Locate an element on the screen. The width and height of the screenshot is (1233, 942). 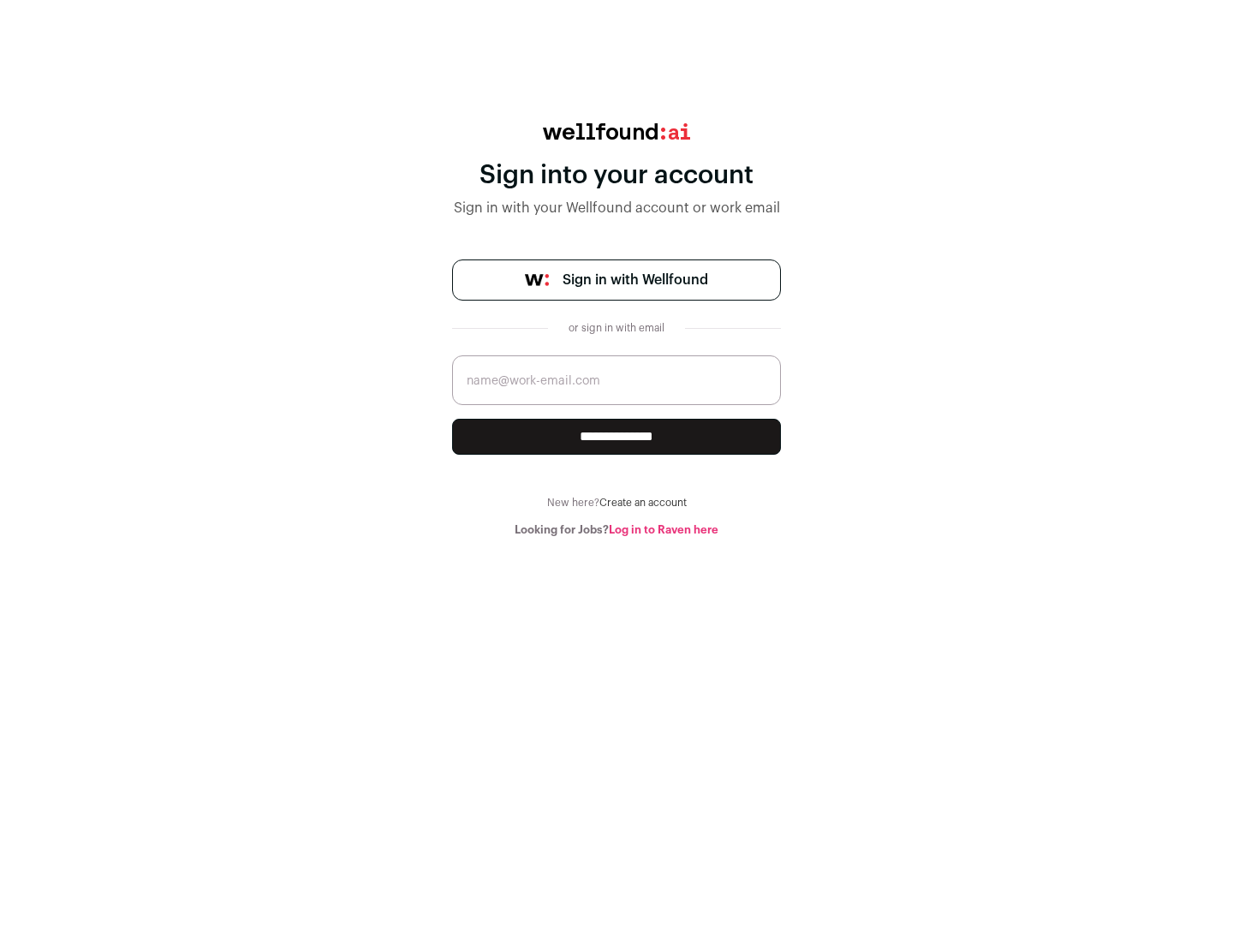
div: Sign in with your Wellfound account or work email is located at coordinates (617, 208).